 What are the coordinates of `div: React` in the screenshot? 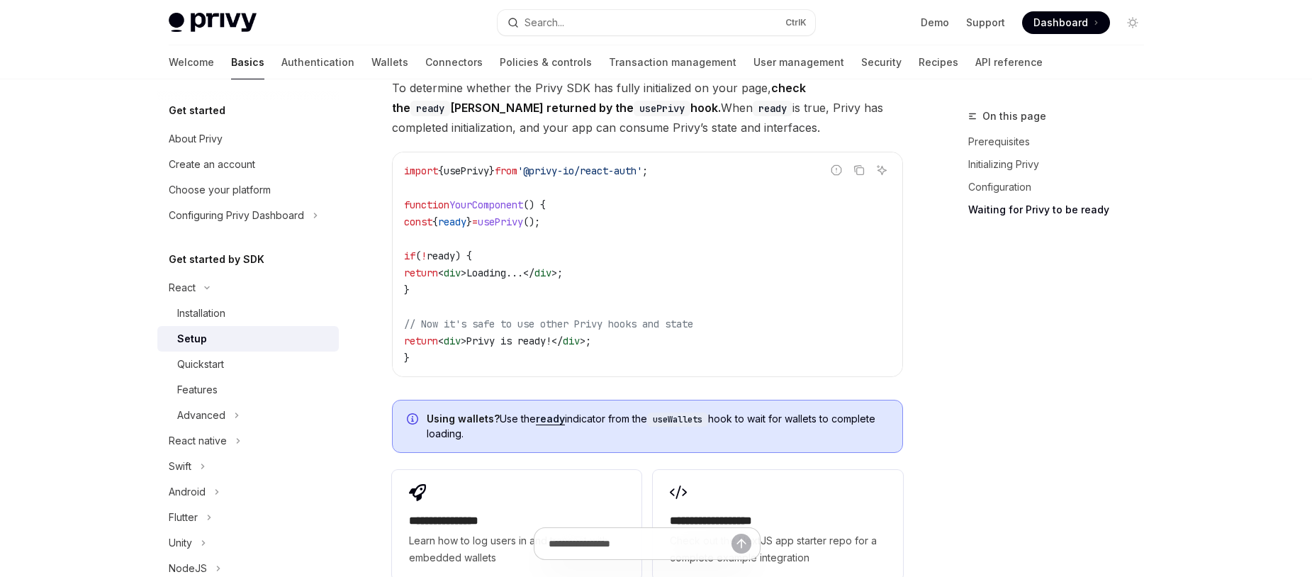 It's located at (182, 288).